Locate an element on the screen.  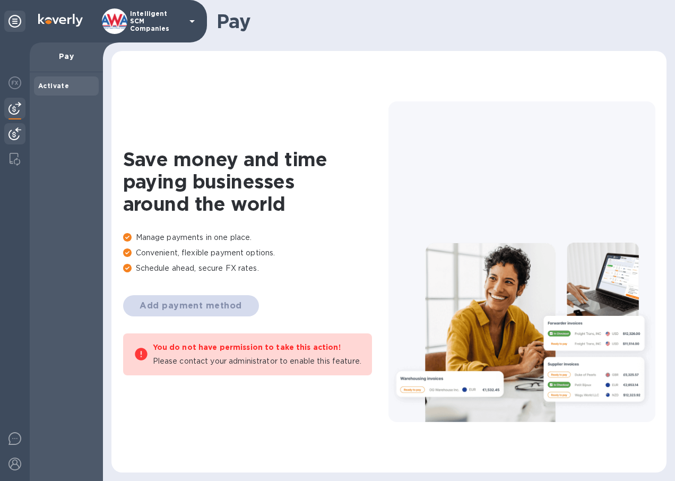
img: Logo is located at coordinates (61, 20).